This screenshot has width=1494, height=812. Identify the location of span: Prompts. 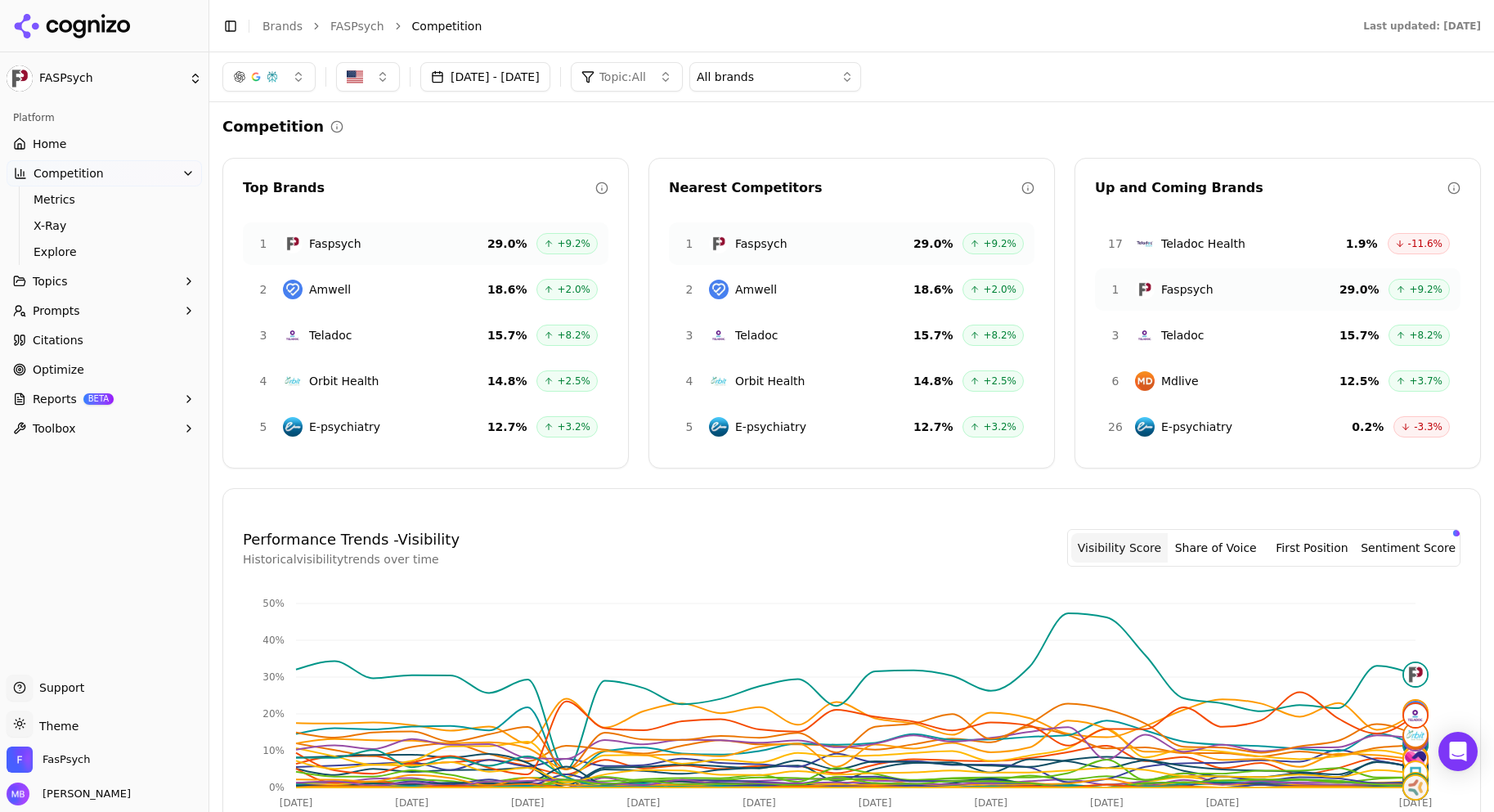
(56, 310).